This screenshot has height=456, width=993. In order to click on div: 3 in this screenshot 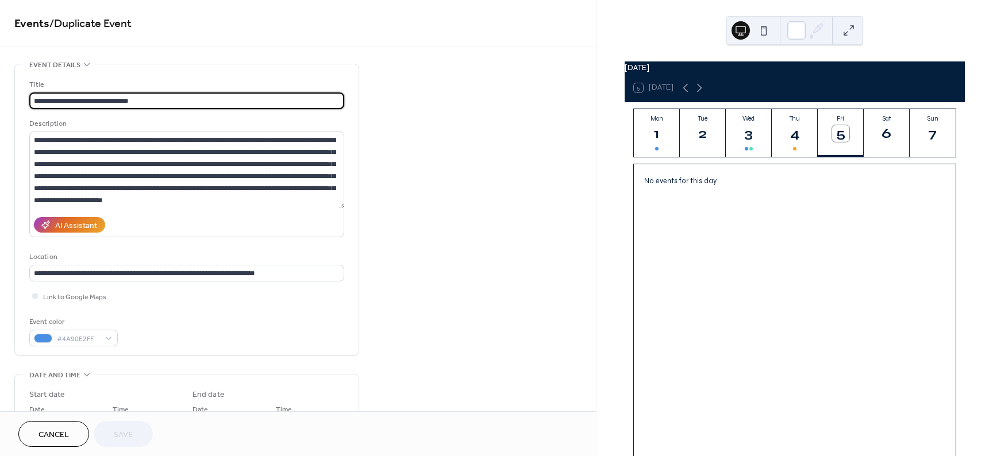, I will do `click(748, 133)`.